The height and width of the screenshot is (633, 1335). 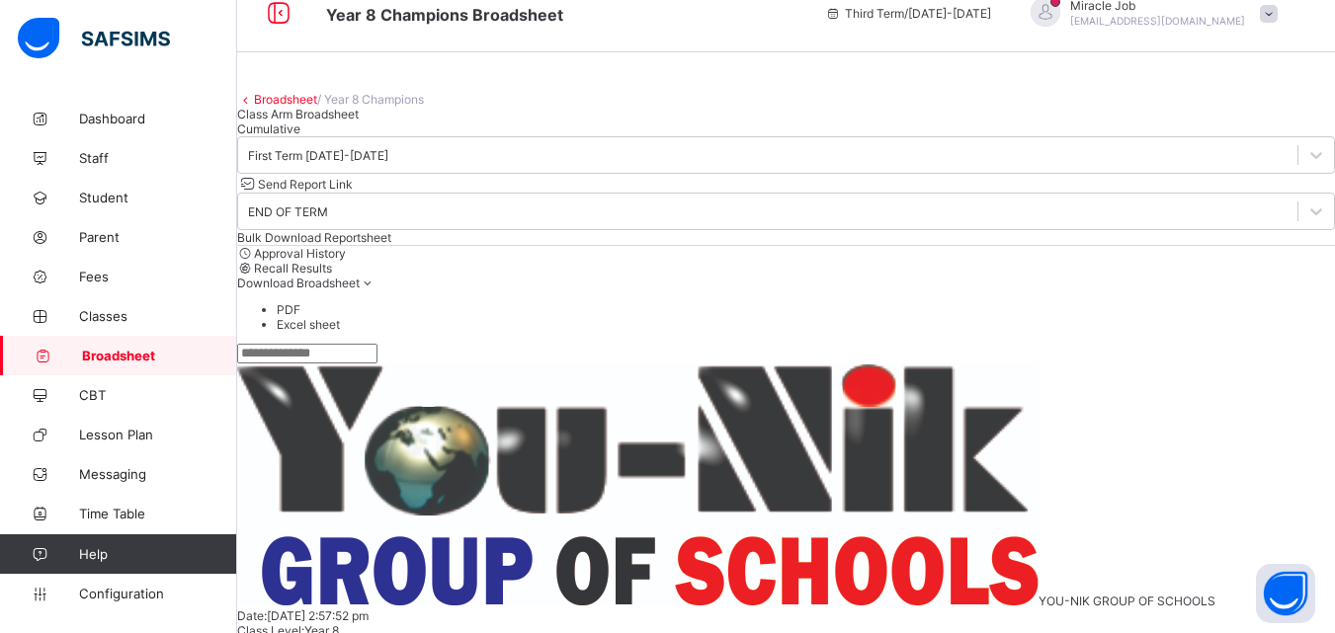 What do you see at coordinates (158, 119) in the screenshot?
I see `span: Dashboard` at bounding box center [158, 119].